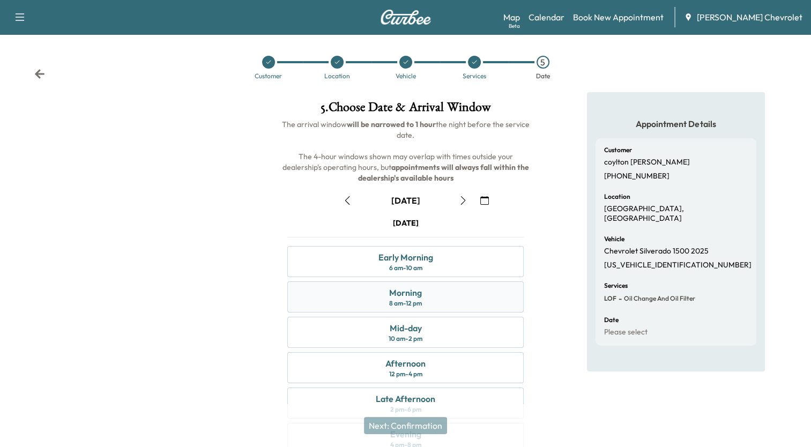 The height and width of the screenshot is (447, 811). What do you see at coordinates (618, 17) in the screenshot?
I see `a: Book New Appointment` at bounding box center [618, 17].